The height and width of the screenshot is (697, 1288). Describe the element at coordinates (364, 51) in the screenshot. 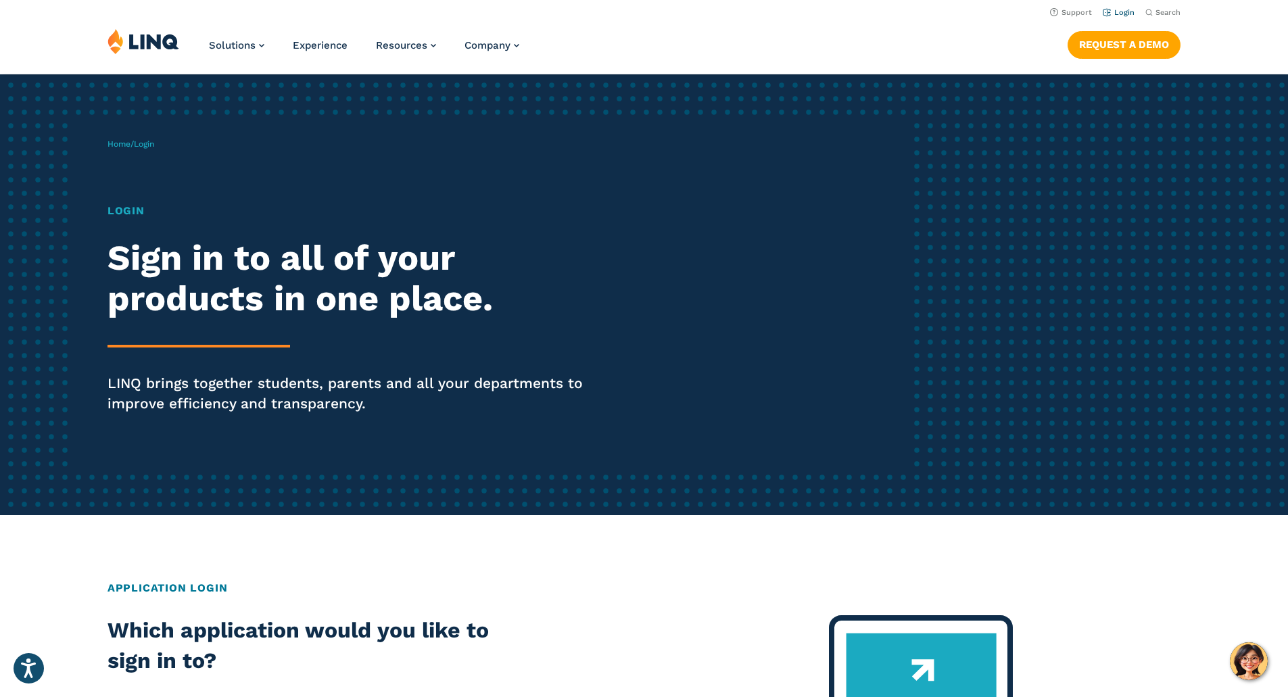

I see `nav: Primary Navigation` at that location.